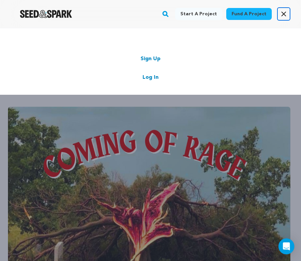 The height and width of the screenshot is (261, 301). What do you see at coordinates (249, 14) in the screenshot?
I see `a: Fund a project` at bounding box center [249, 14].